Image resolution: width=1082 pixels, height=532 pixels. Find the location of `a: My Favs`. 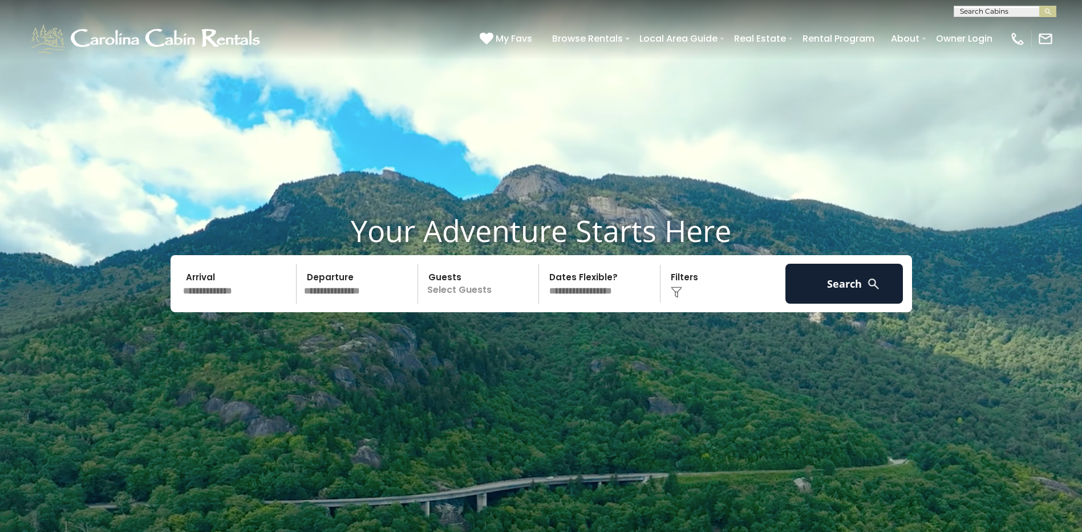

a: My Favs is located at coordinates (507, 39).